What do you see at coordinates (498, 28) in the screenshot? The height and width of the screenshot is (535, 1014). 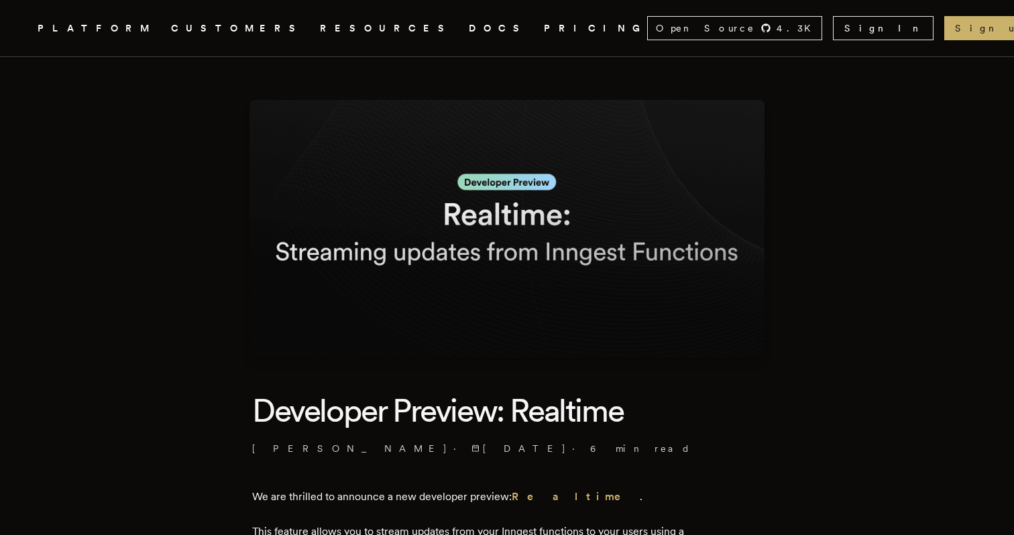 I see `a: DOCS` at bounding box center [498, 28].